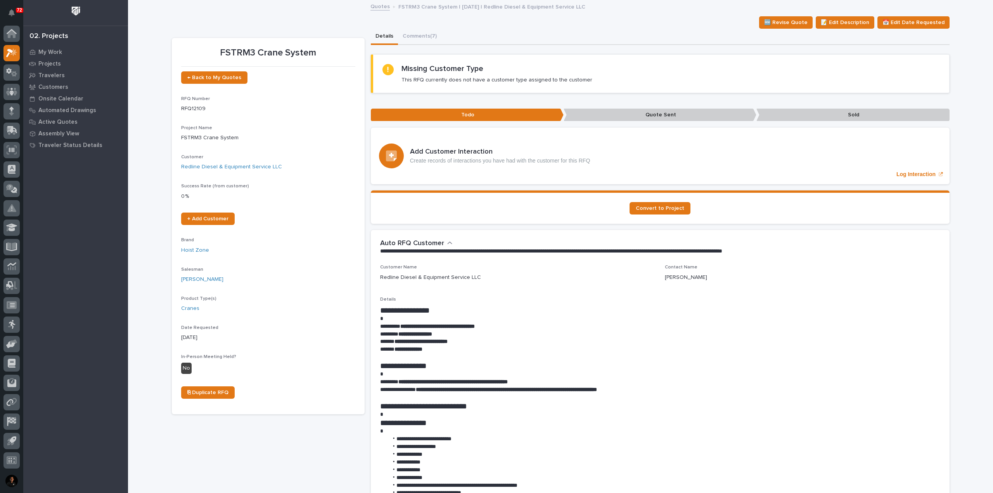  I want to click on p: 72, so click(19, 10).